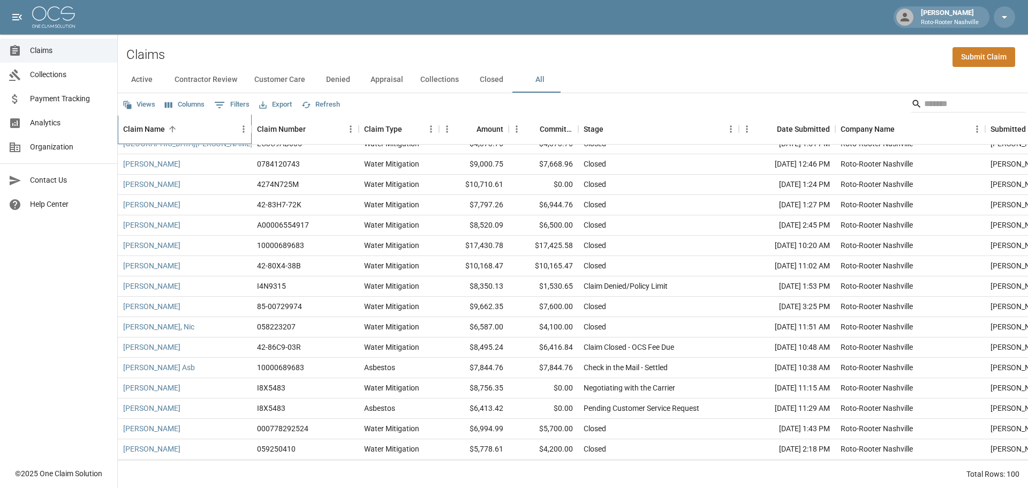  Describe the element at coordinates (625, 286) in the screenshot. I see `div: Claim Denied/Policy Limit` at that location.